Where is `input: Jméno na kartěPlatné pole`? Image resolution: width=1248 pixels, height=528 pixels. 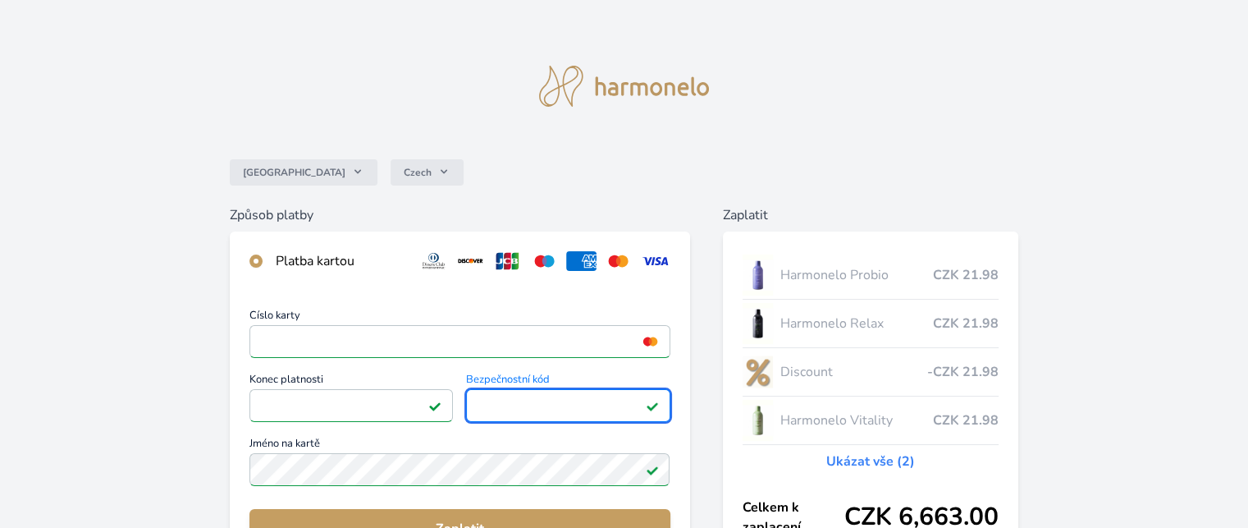
input: Jméno na kartěPlatné pole is located at coordinates (460, 469).